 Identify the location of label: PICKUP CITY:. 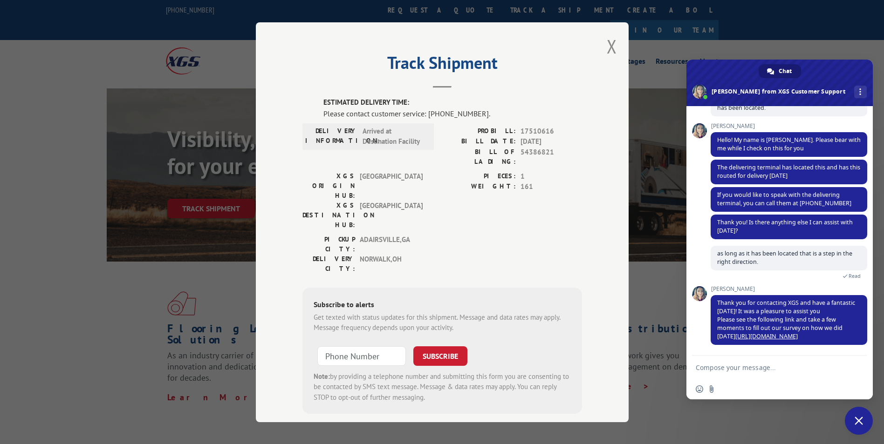
(328, 244).